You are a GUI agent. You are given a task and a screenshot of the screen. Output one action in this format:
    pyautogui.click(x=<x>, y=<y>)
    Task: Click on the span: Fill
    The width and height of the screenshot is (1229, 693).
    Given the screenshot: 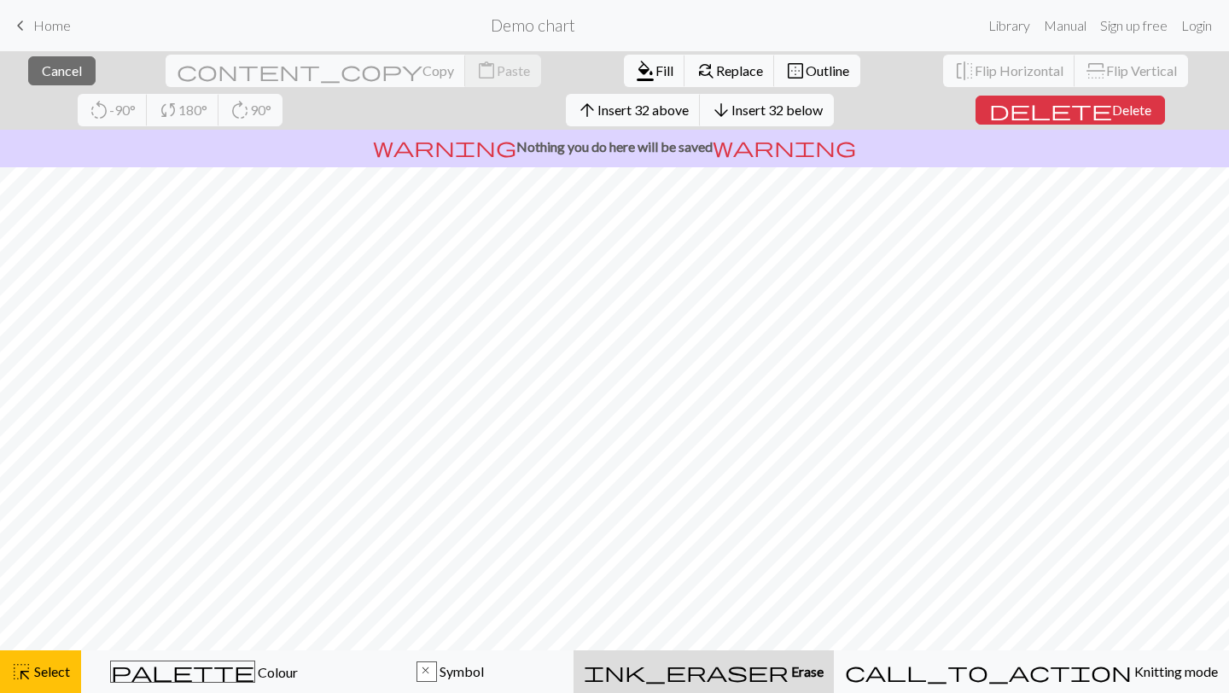 What is the action you would take?
    pyautogui.click(x=664, y=70)
    